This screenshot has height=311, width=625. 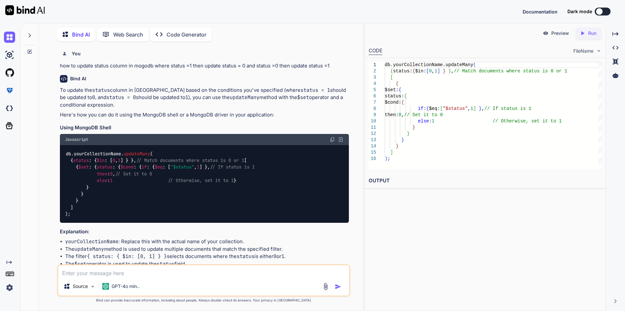 What do you see at coordinates (393, 102) in the screenshot?
I see `span: $cond:` at bounding box center [393, 102].